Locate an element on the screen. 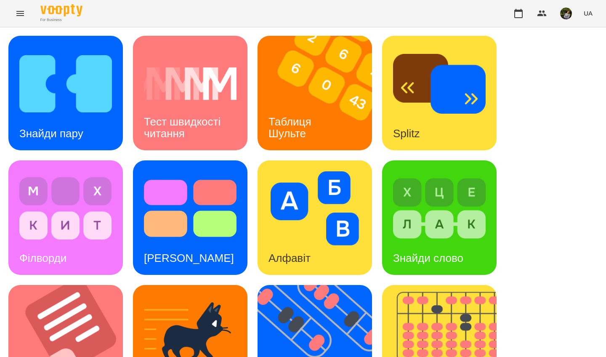 Image resolution: width=606 pixels, height=357 pixels. img: Алфавіт is located at coordinates (315, 208).